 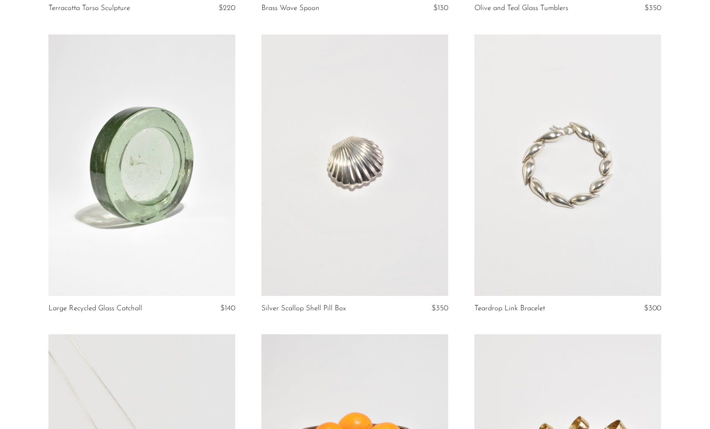 What do you see at coordinates (290, 8) in the screenshot?
I see `a: Brass Wave Spoon` at bounding box center [290, 8].